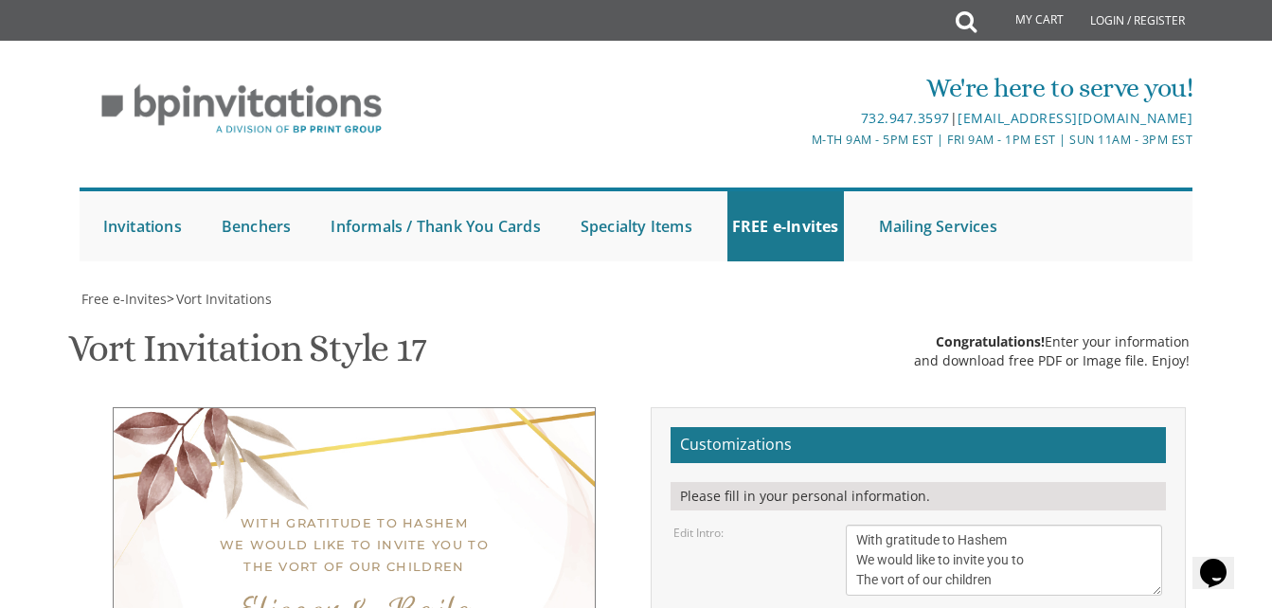  Describe the element at coordinates (822, 88) in the screenshot. I see `div: We're here to serve you!` at that location.